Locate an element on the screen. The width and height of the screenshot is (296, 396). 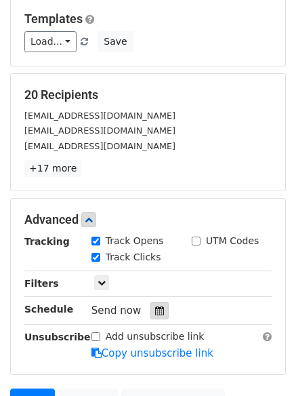
a: Copy unsubscribe link is located at coordinates (152, 353).